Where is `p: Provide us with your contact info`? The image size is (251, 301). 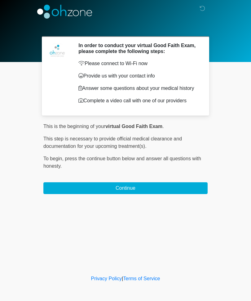
p: Provide us with your contact info is located at coordinates (138, 76).